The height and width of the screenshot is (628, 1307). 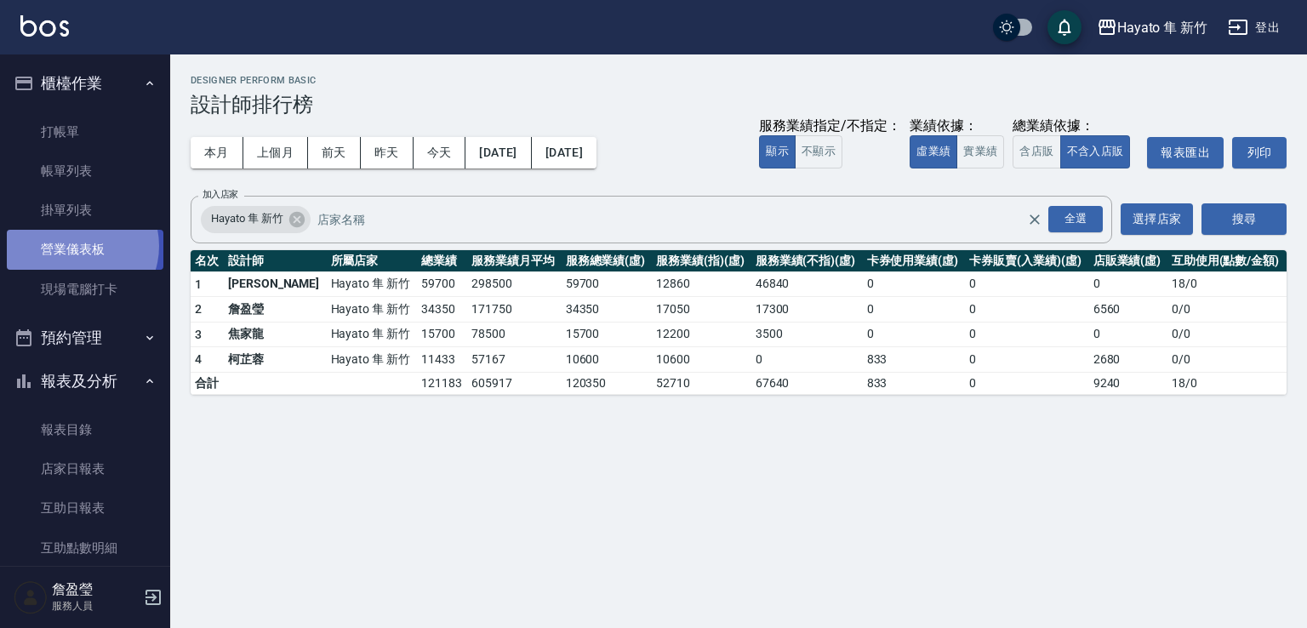 I want to click on td: 合計, so click(x=207, y=383).